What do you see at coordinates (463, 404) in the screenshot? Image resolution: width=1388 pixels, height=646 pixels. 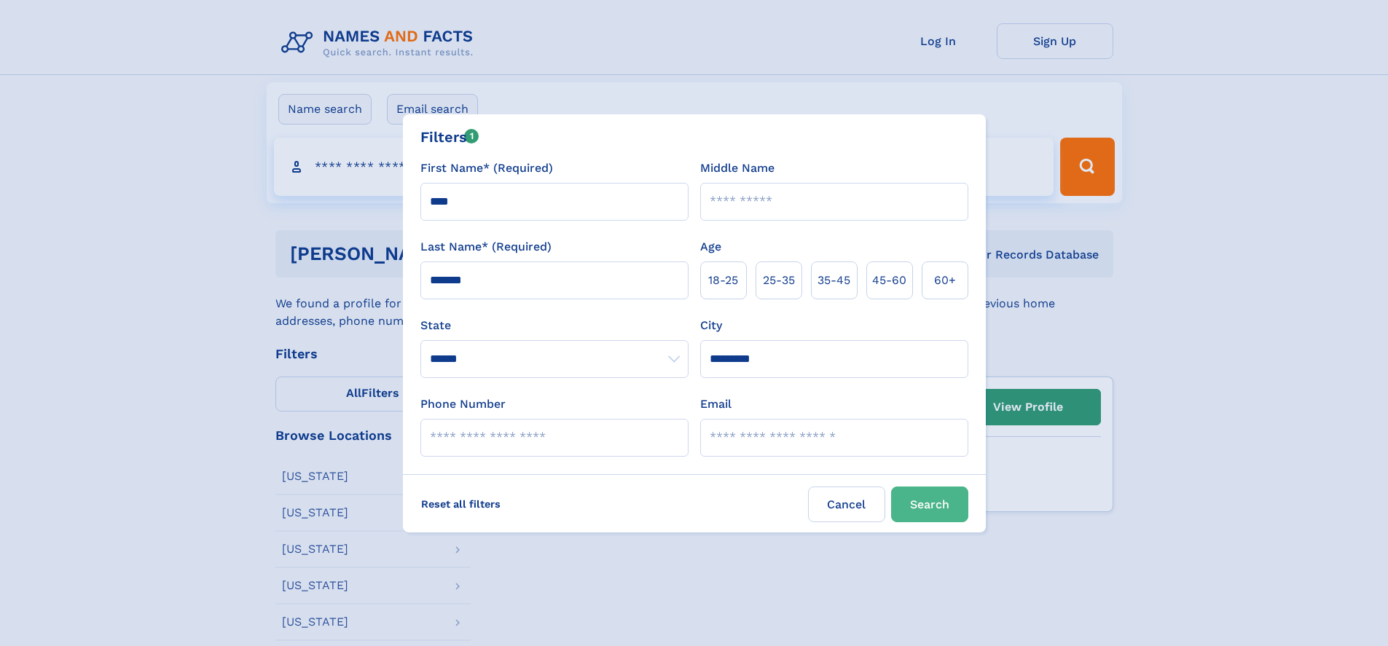 I see `label: Phone Number` at bounding box center [463, 404].